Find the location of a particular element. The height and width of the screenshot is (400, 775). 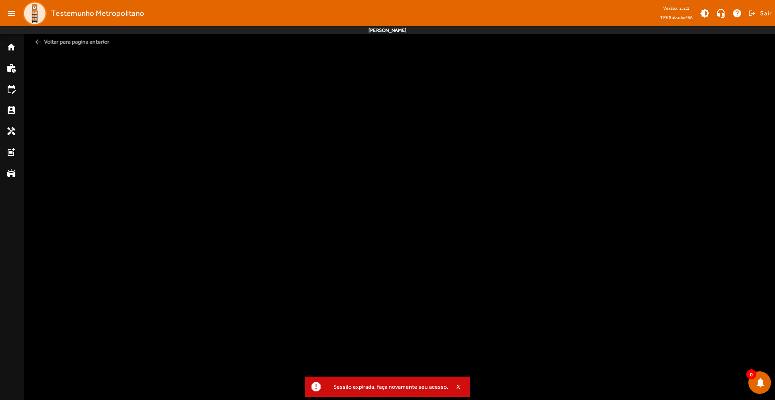

a: Testemunho Metropolitano is located at coordinates (82, 13).